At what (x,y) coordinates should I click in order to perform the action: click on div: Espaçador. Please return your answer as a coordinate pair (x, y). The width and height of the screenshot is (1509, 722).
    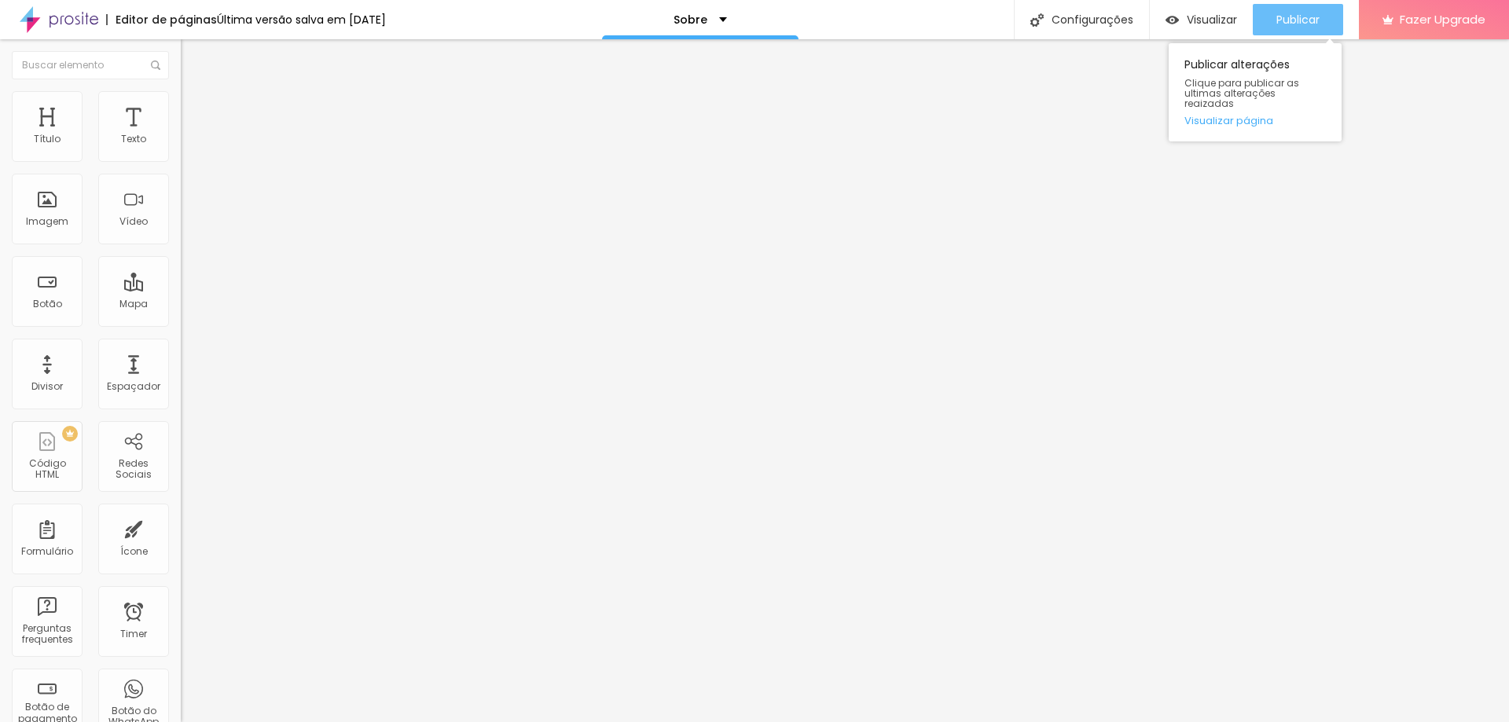
    Looking at the image, I should click on (134, 387).